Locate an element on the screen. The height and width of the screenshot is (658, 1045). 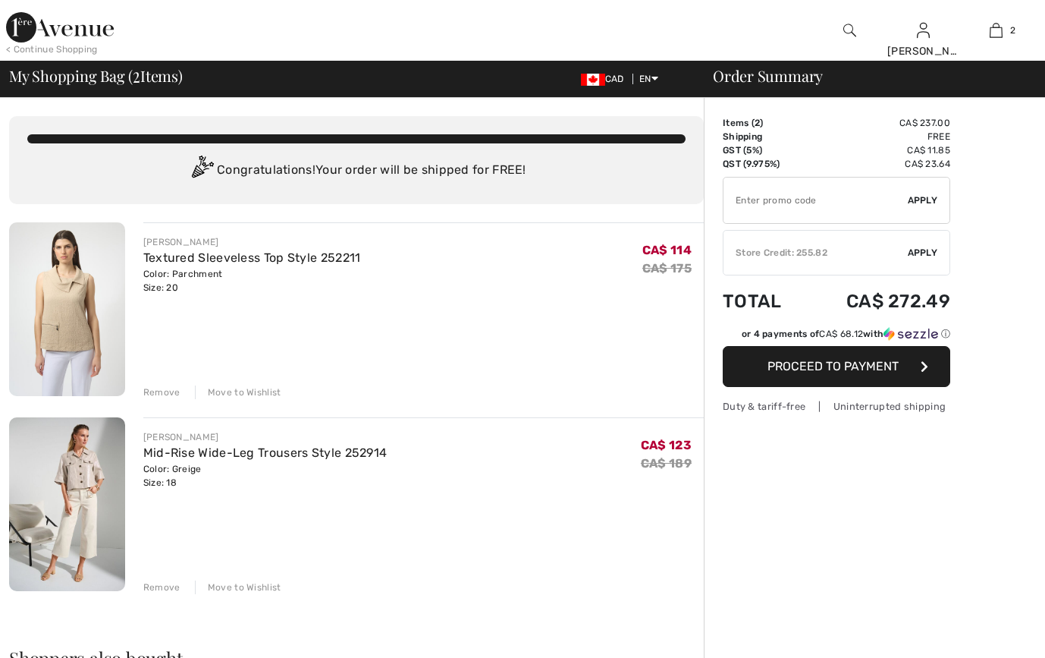
span: EN is located at coordinates (649, 79).